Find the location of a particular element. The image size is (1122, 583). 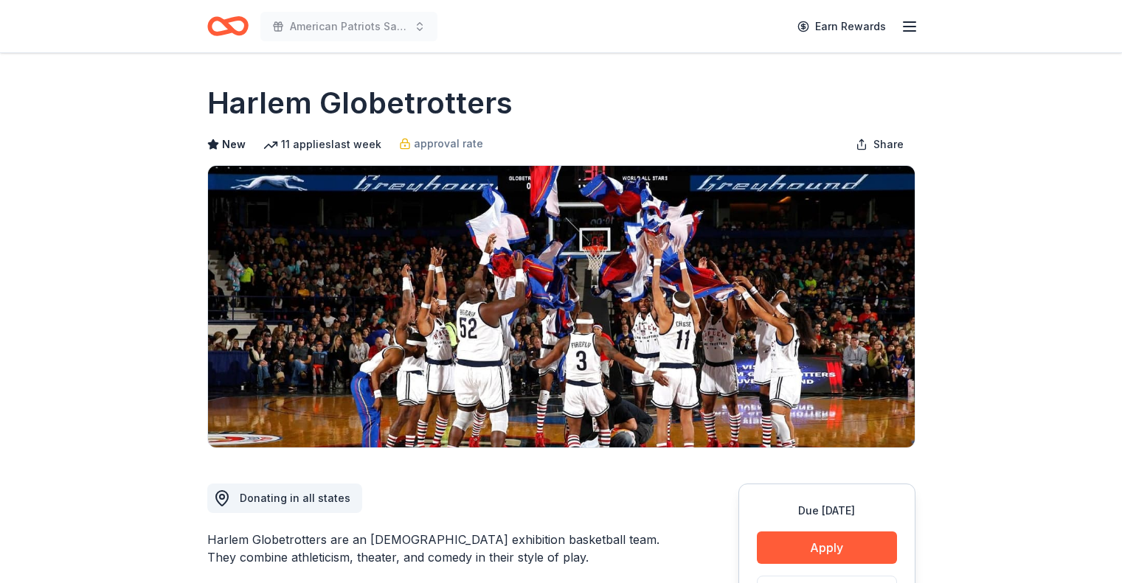

span: American Patriots Salute to Veterans is located at coordinates (349, 27).